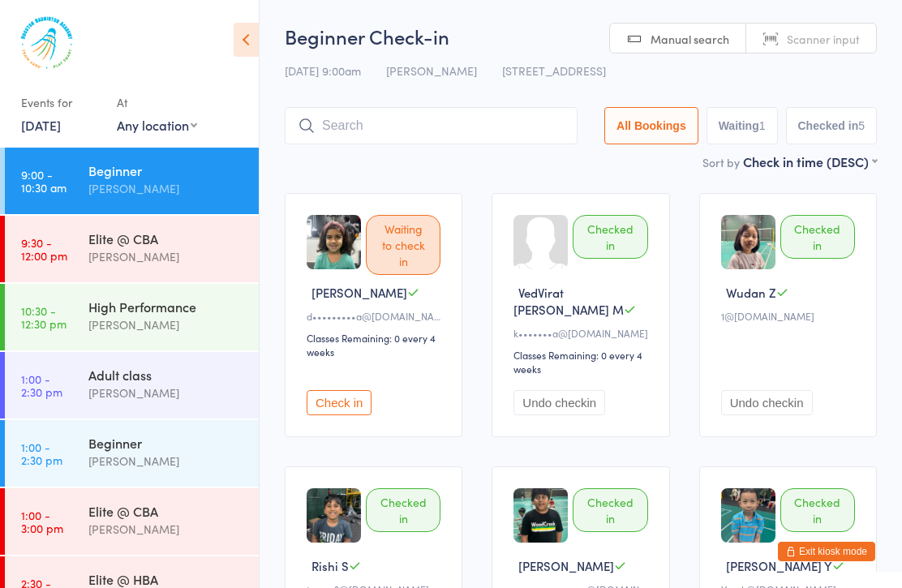  I want to click on div: At, so click(156, 102).